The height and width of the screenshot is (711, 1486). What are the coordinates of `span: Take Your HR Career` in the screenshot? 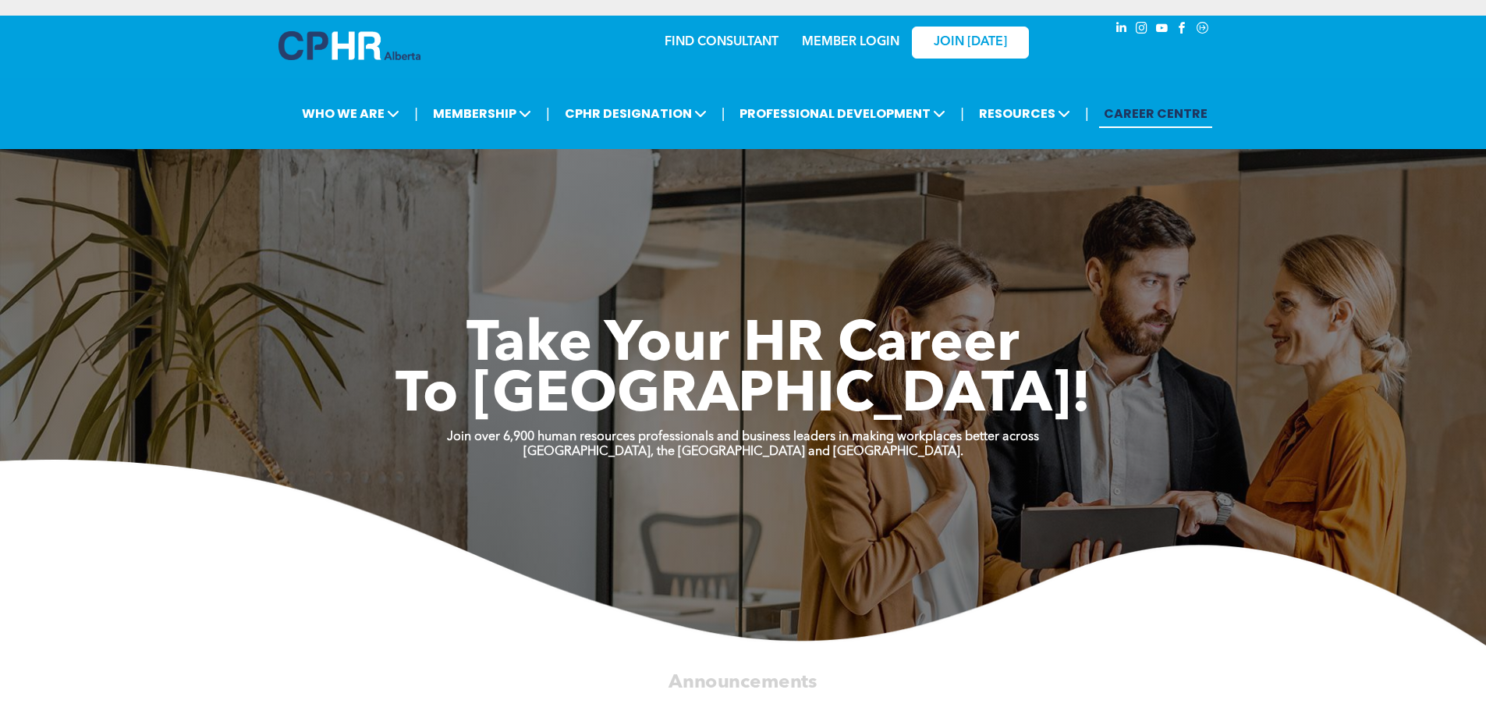 It's located at (743, 346).